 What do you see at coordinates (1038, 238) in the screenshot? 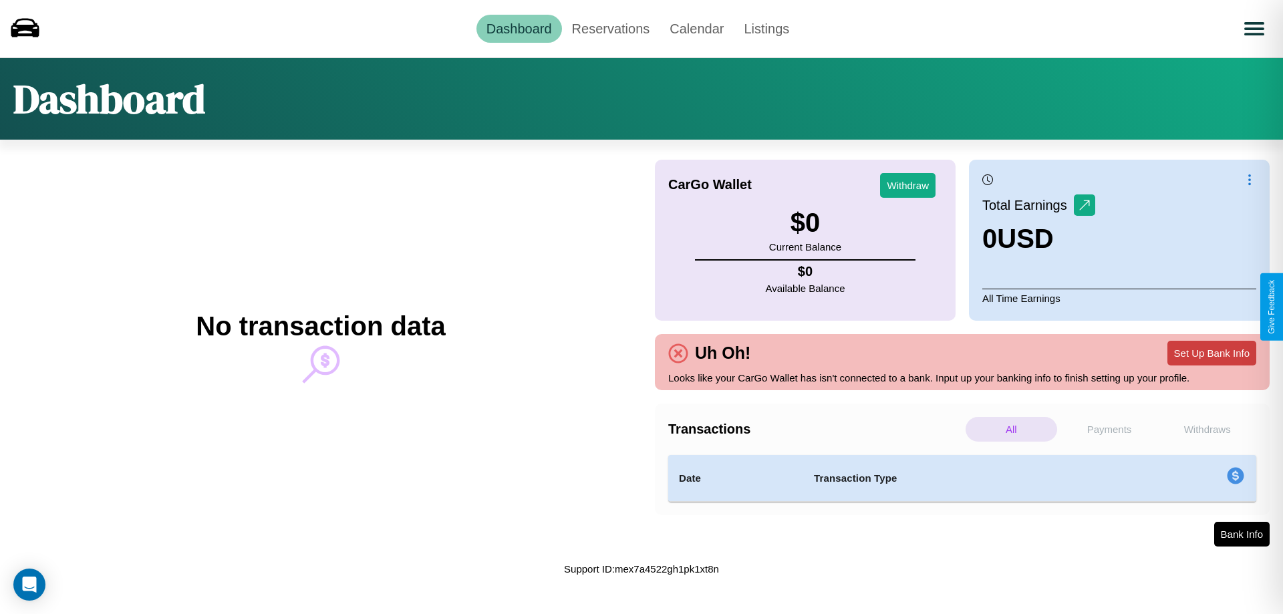
I see `h3: 0 USD` at bounding box center [1038, 238].